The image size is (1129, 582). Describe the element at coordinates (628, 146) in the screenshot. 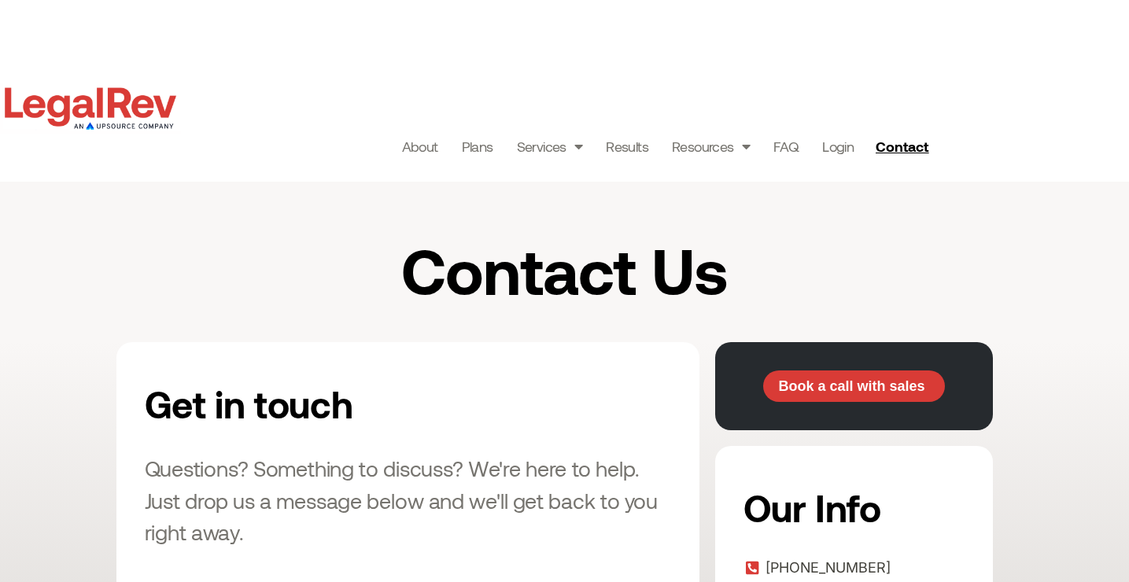

I see `nav: Menu` at that location.